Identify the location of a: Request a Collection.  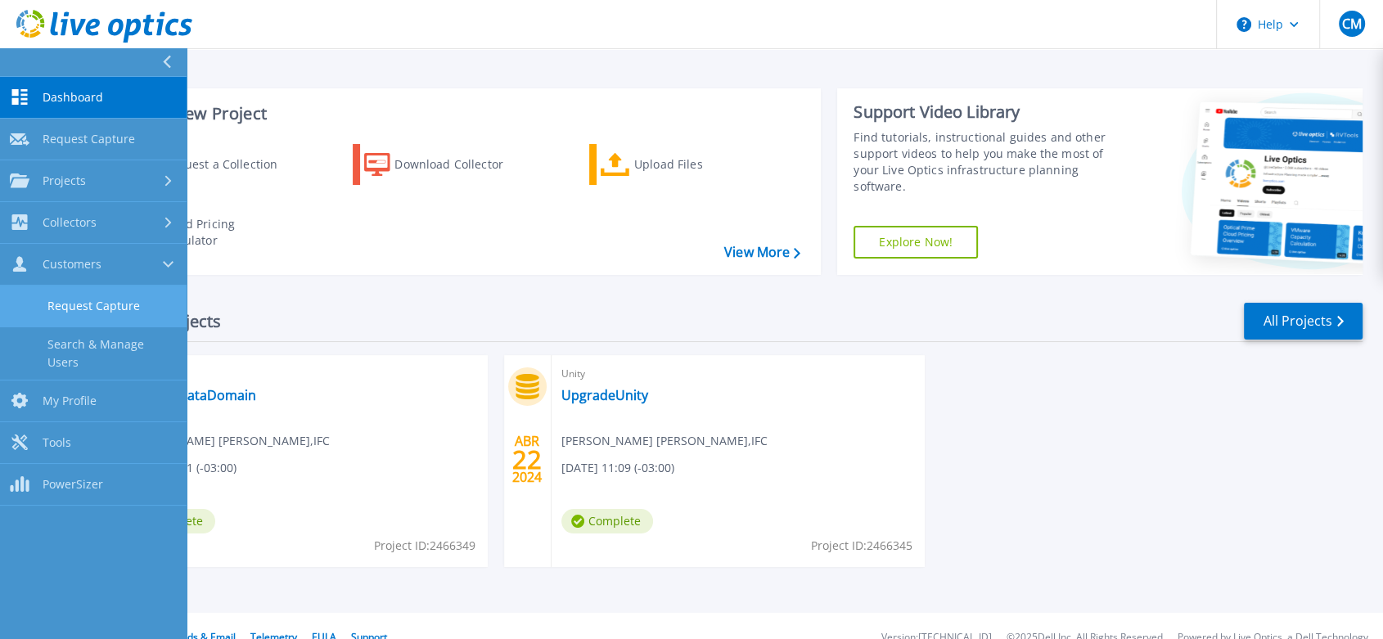
(207, 164).